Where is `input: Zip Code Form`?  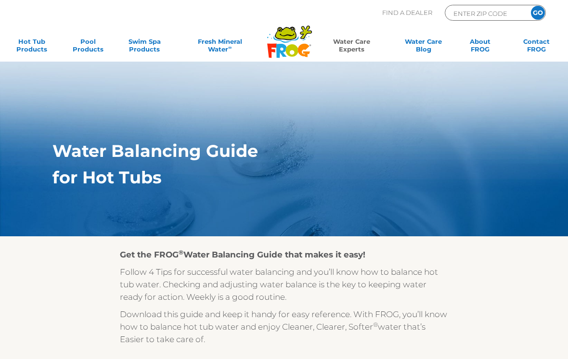 input: Zip Code Form is located at coordinates (485, 13).